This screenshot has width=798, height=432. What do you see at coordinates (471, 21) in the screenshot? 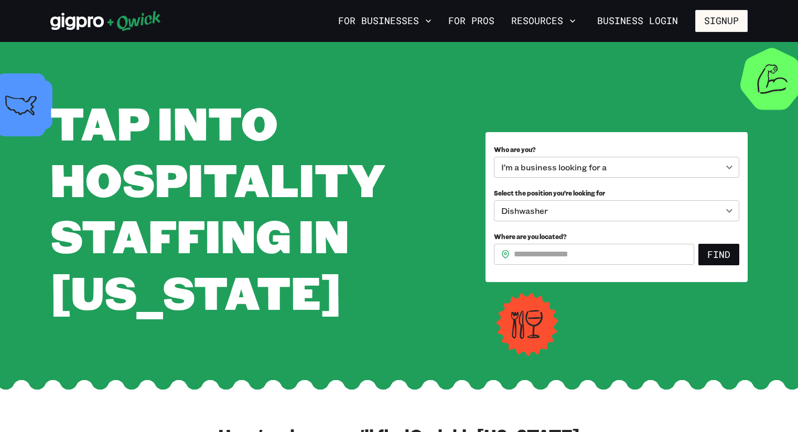
I see `a: For Pros` at bounding box center [471, 21].